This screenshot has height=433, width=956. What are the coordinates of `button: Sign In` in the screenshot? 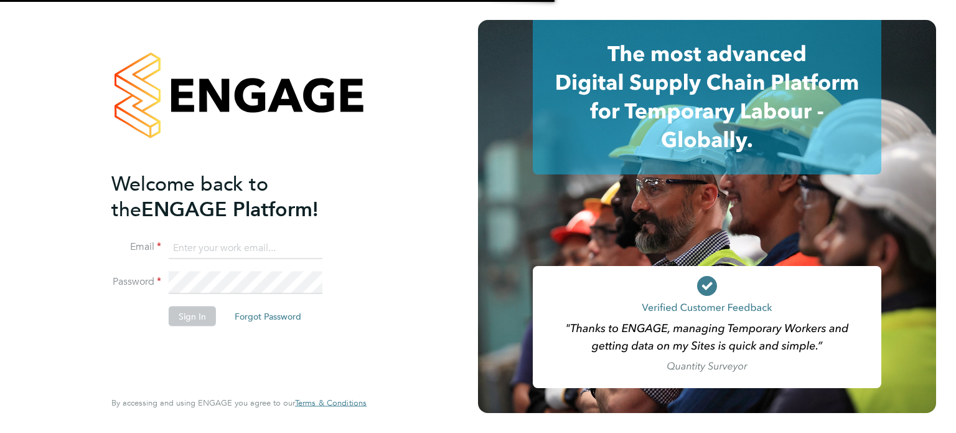 It's located at (192, 316).